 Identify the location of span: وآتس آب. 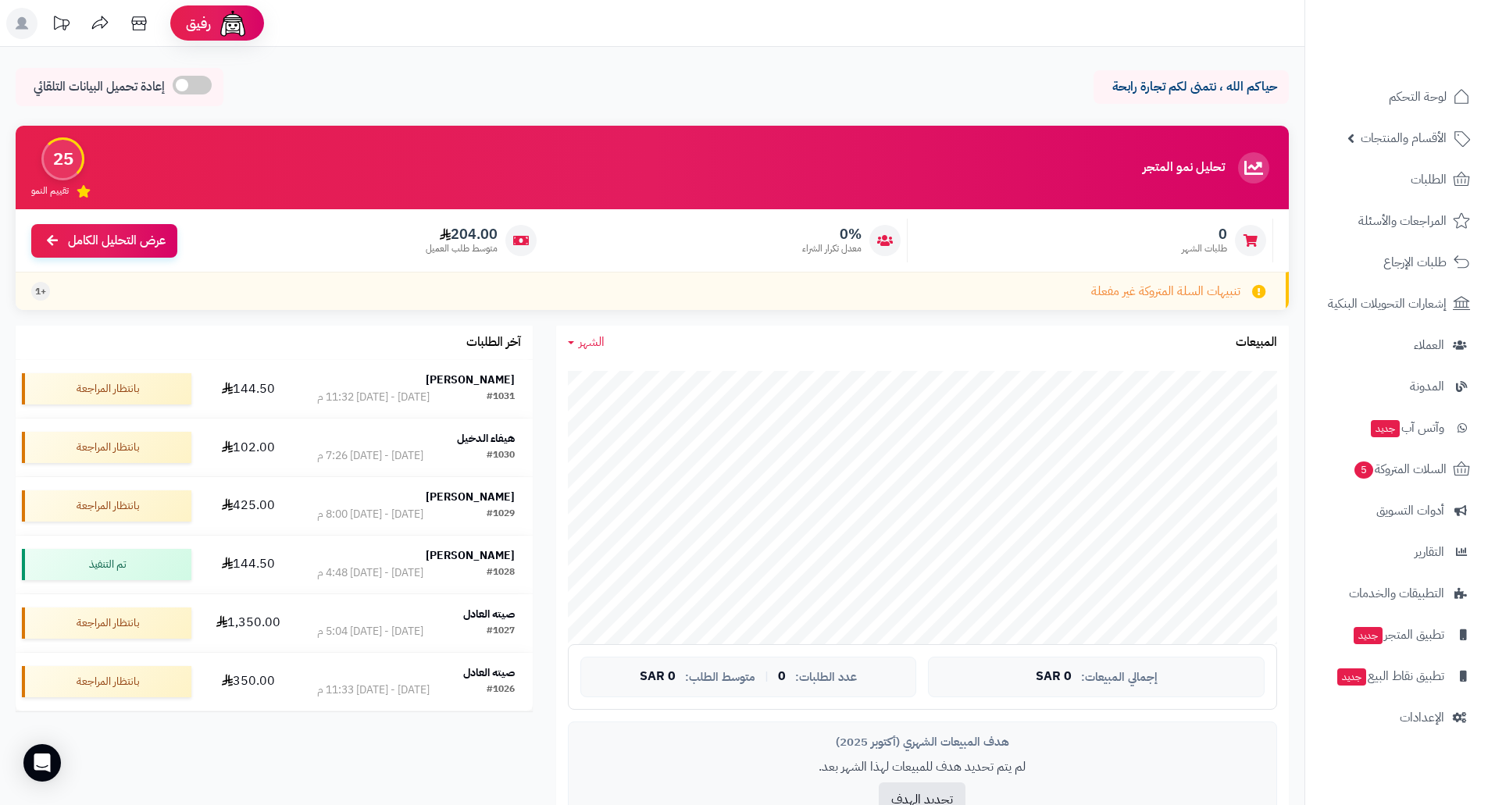
(1407, 428).